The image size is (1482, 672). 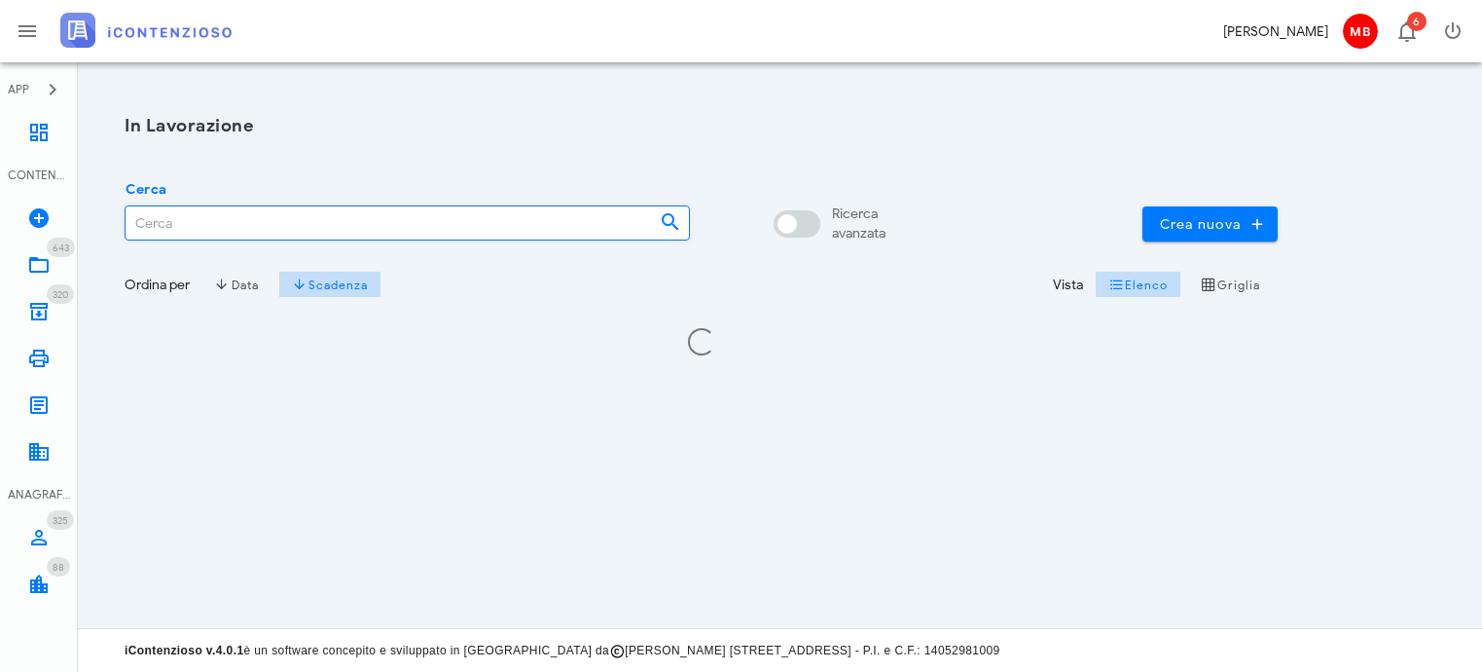 I want to click on button: MB, so click(x=1360, y=31).